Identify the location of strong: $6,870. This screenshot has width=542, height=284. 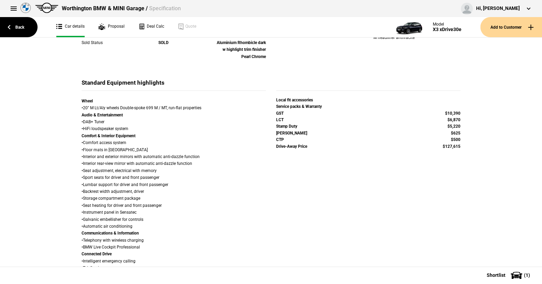
(454, 120).